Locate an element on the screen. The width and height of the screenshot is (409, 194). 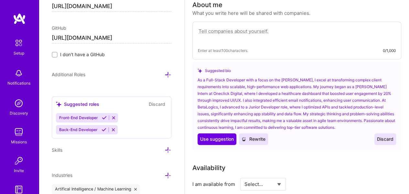
div: 0/1,000 is located at coordinates (390, 50).